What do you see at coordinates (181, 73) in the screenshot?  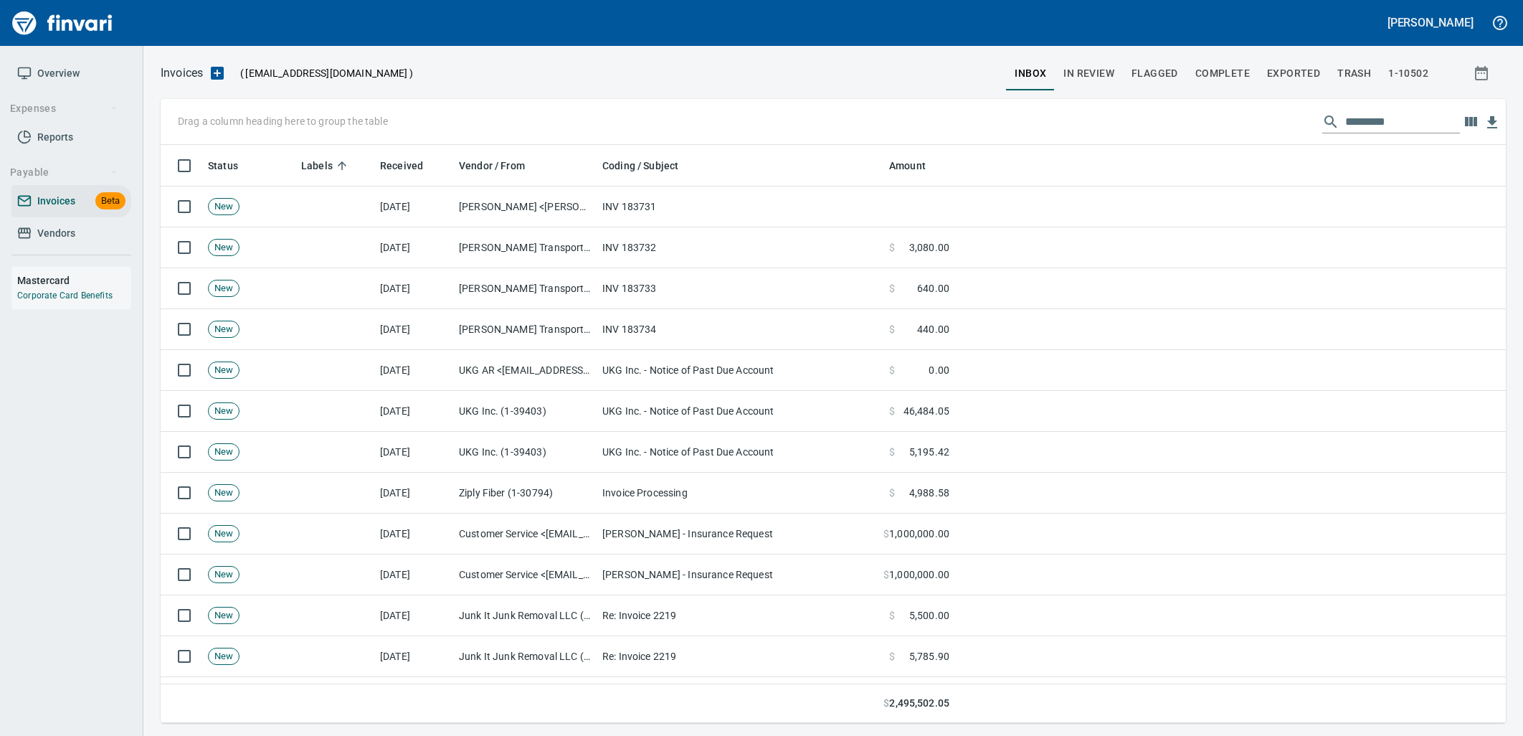 I see `p: Invoices` at bounding box center [181, 73].